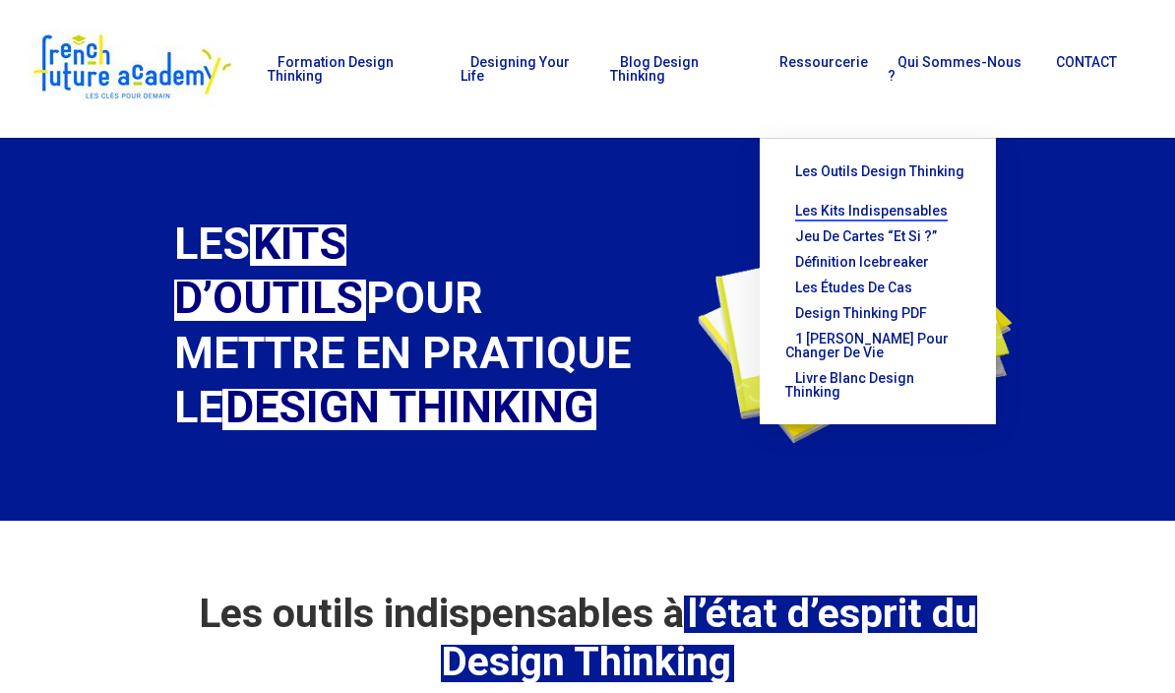 The width and height of the screenshot is (1175, 693). Describe the element at coordinates (863, 329) in the screenshot. I see `img: outils design thinking french future academy` at that location.